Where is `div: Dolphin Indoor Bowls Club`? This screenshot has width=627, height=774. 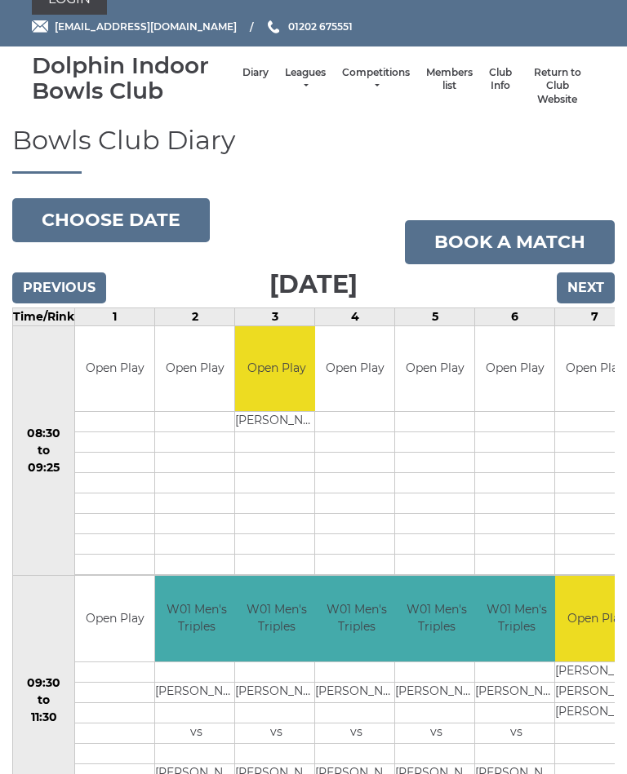
div: Dolphin Indoor Bowls Club is located at coordinates (133, 78).